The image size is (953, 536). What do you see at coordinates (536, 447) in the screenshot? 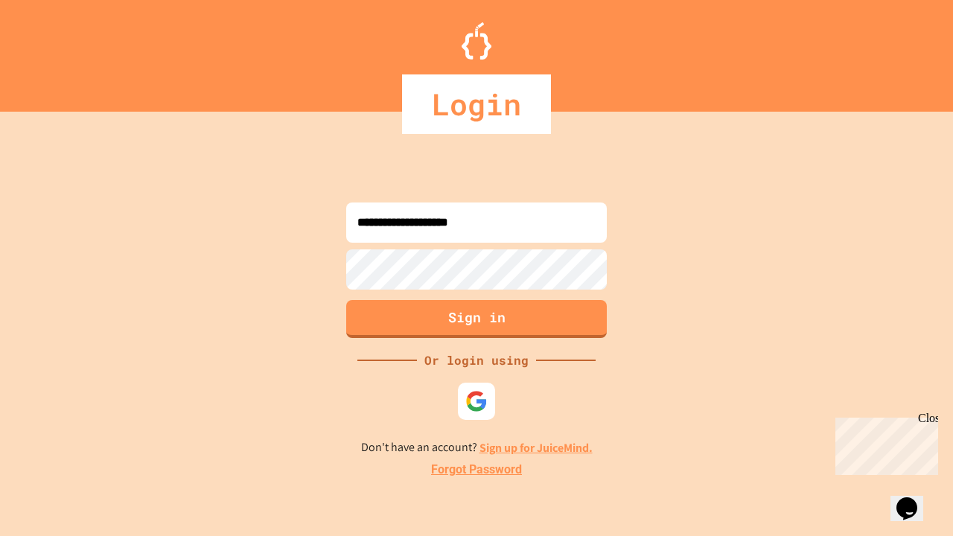
I see `a: Sign up for JuiceMind.` at bounding box center [536, 447].